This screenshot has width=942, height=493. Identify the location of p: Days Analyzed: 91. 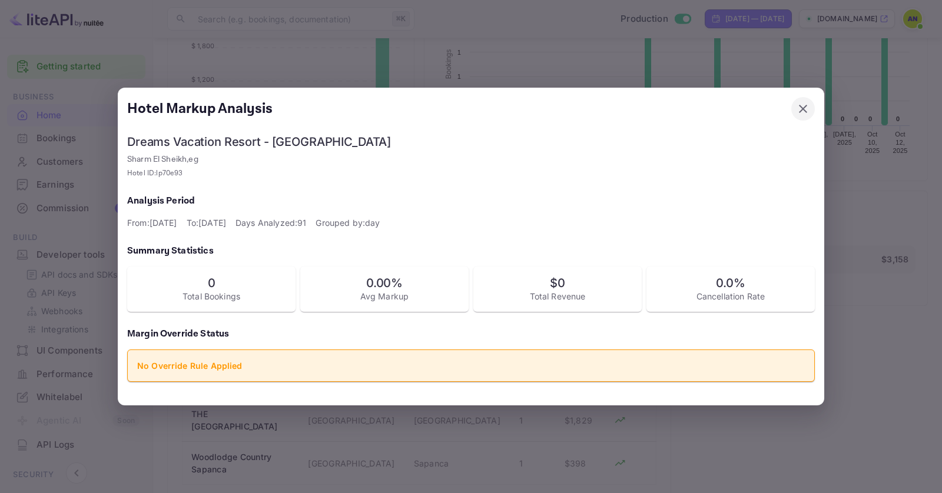
(271, 223).